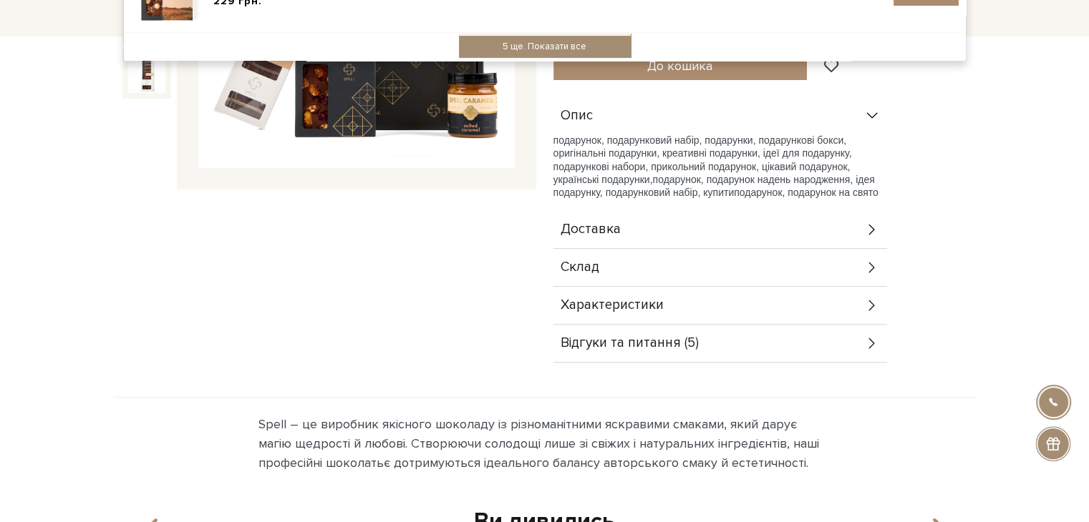 This screenshot has width=1089, height=522. I want to click on span: Доставка, so click(590, 230).